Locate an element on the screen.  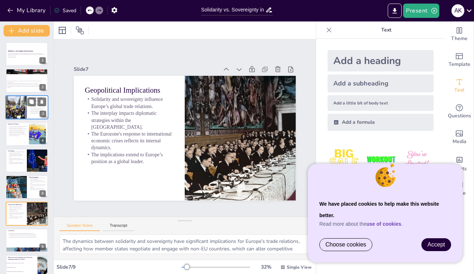
span: Choose cookies is located at coordinates (346, 245).